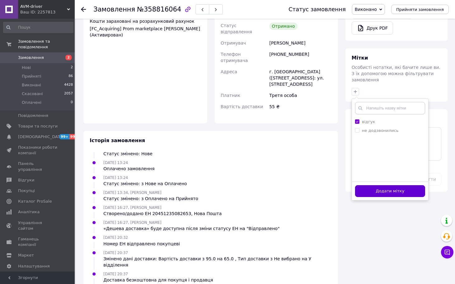  What do you see at coordinates (128, 154) in the screenshot?
I see `div: Статус змінено: Нове` at bounding box center [128, 154].